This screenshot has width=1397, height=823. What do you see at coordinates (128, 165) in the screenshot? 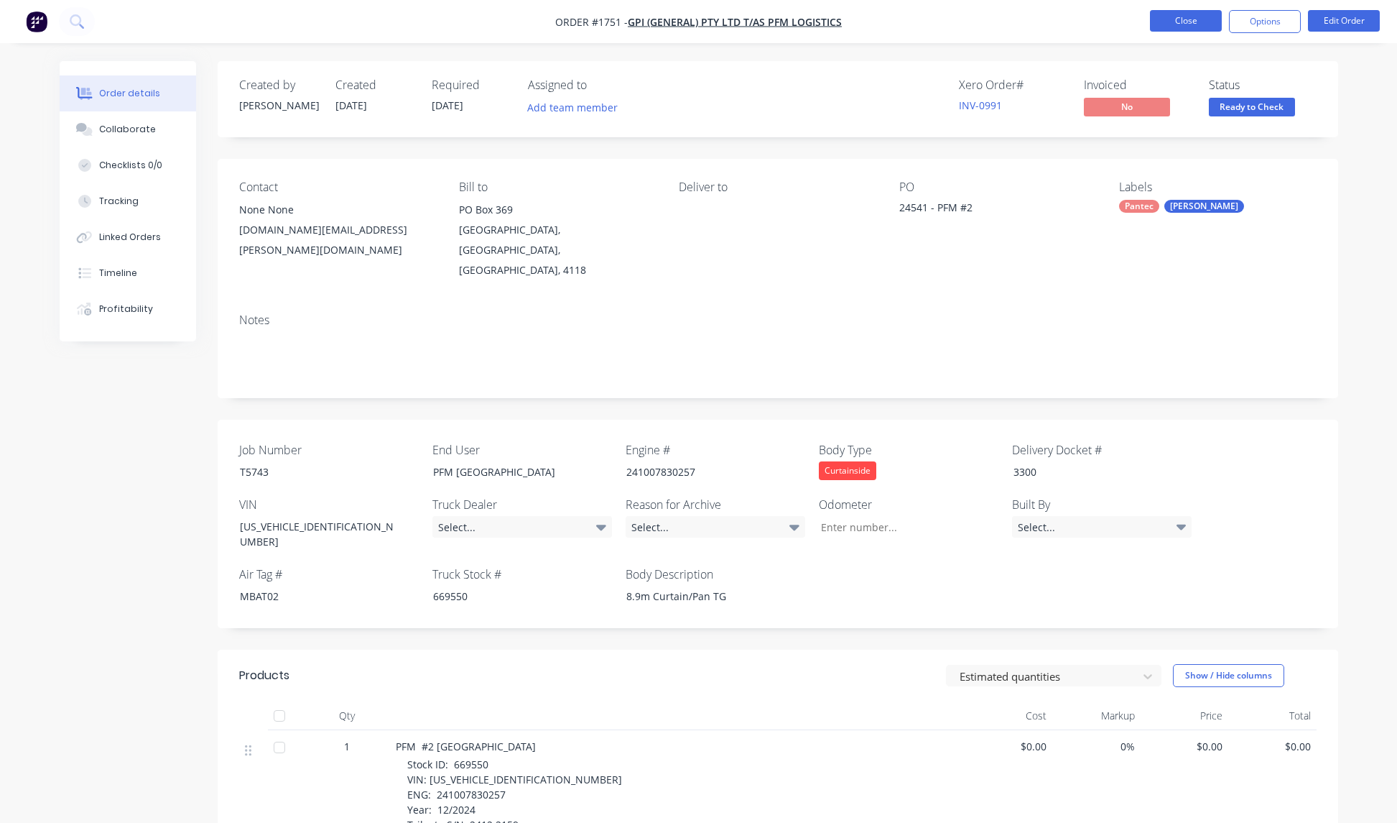
I see `button: Checklists 0/0` at bounding box center [128, 165].